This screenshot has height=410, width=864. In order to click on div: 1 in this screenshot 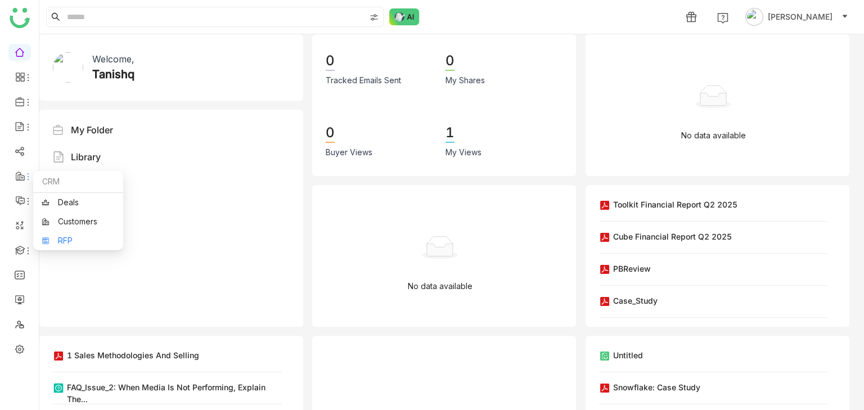, I will do `click(450, 133)`.